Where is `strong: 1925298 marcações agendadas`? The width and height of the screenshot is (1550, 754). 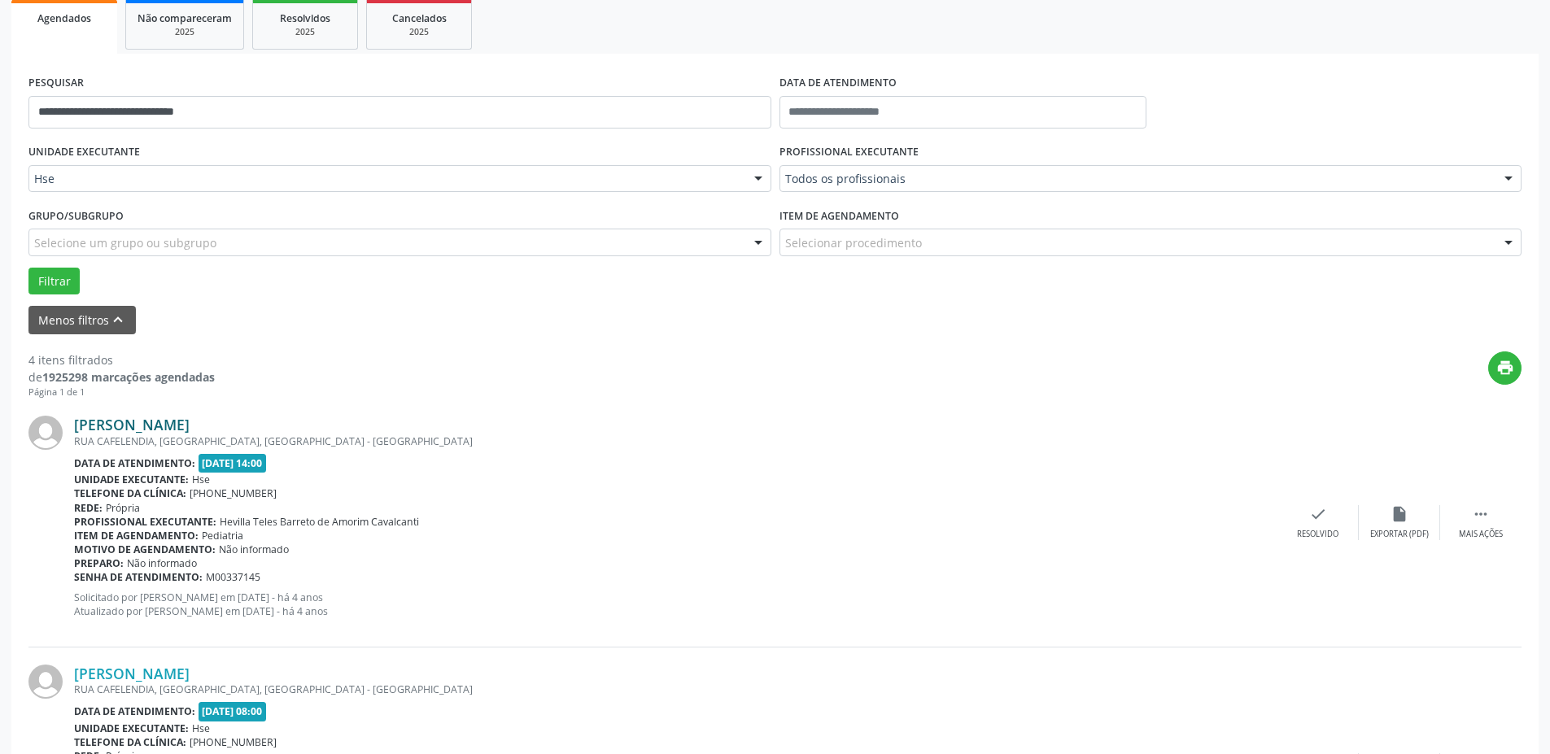 strong: 1925298 marcações agendadas is located at coordinates (129, 377).